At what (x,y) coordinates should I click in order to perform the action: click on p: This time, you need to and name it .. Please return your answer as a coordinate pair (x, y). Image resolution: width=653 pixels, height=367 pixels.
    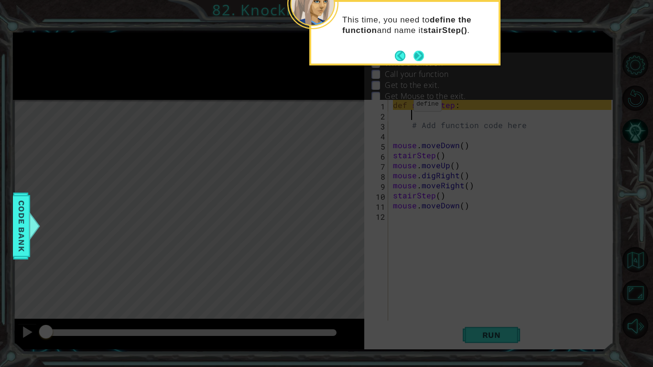
    Looking at the image, I should click on (417, 25).